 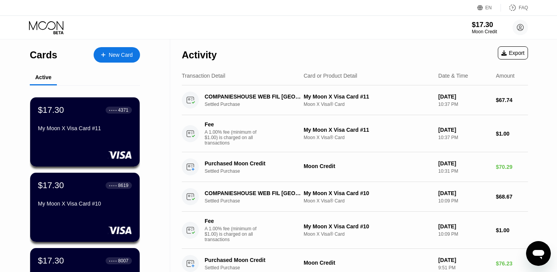 What do you see at coordinates (464, 171) in the screenshot?
I see `div: 10:31 PM` at bounding box center [464, 171].